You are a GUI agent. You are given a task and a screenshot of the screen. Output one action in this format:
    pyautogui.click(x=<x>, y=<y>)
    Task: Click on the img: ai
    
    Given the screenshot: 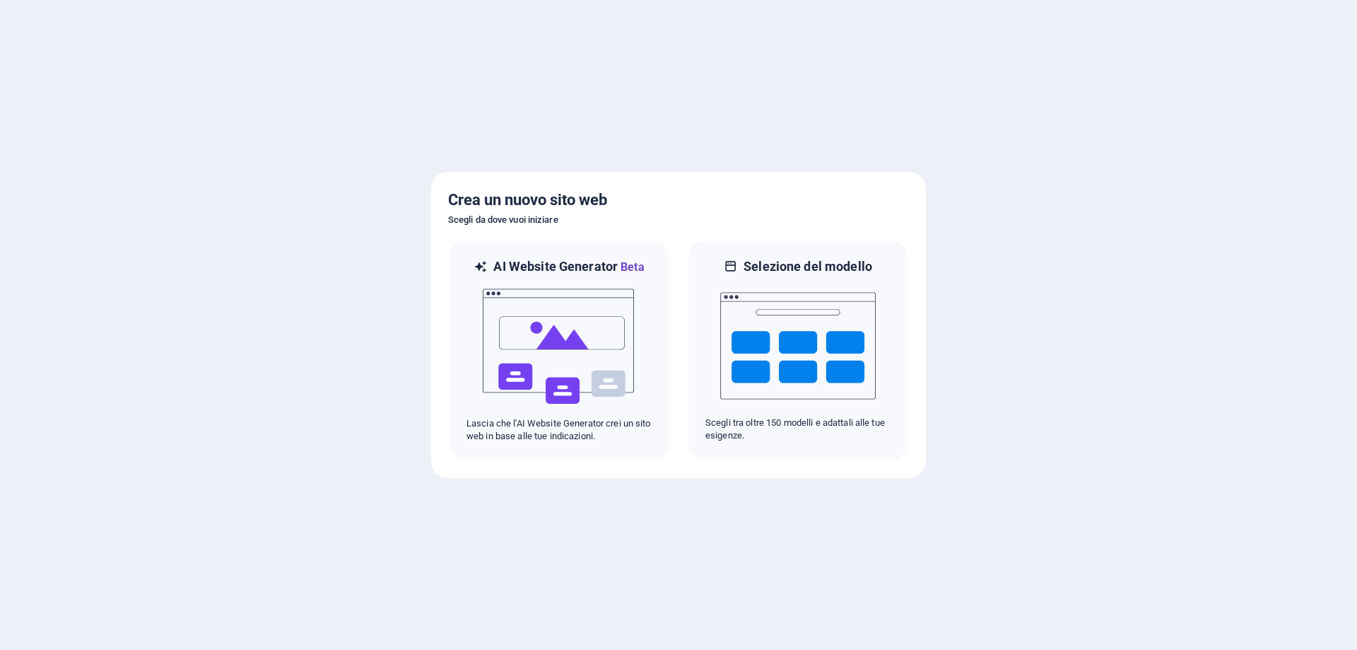 What is the action you would take?
    pyautogui.click(x=559, y=346)
    